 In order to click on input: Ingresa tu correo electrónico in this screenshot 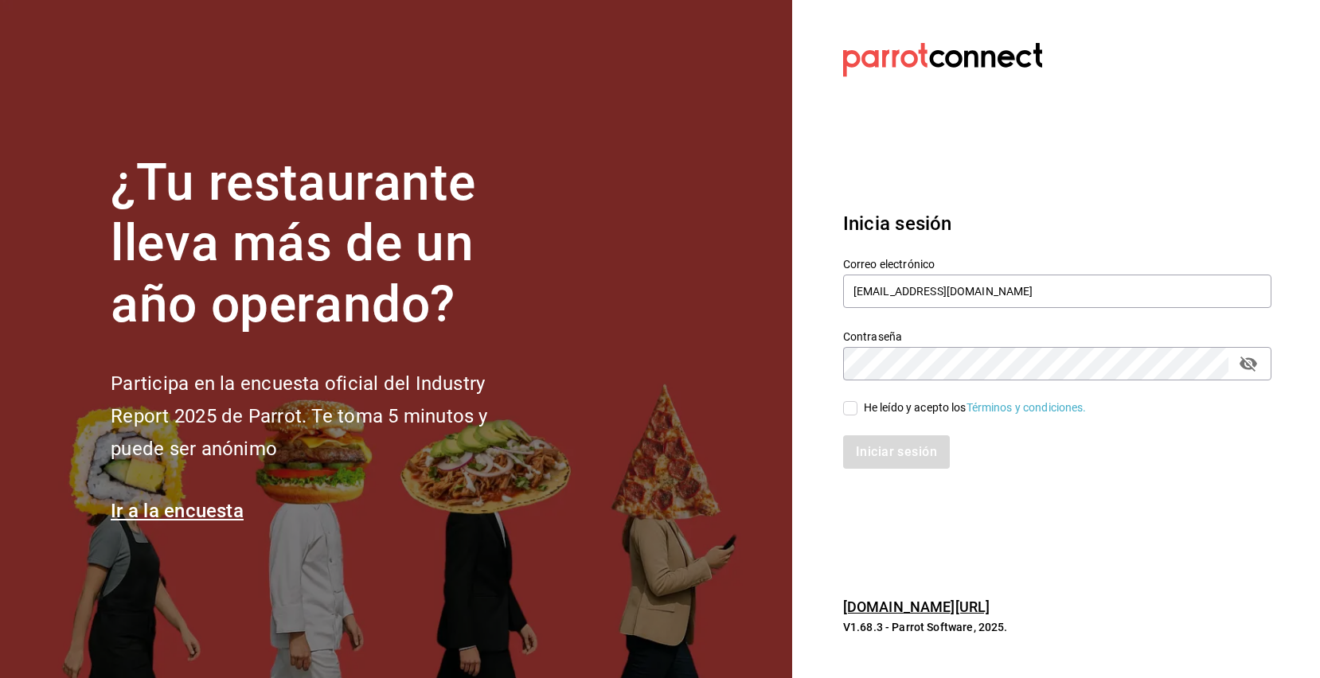, I will do `click(1057, 291)`.